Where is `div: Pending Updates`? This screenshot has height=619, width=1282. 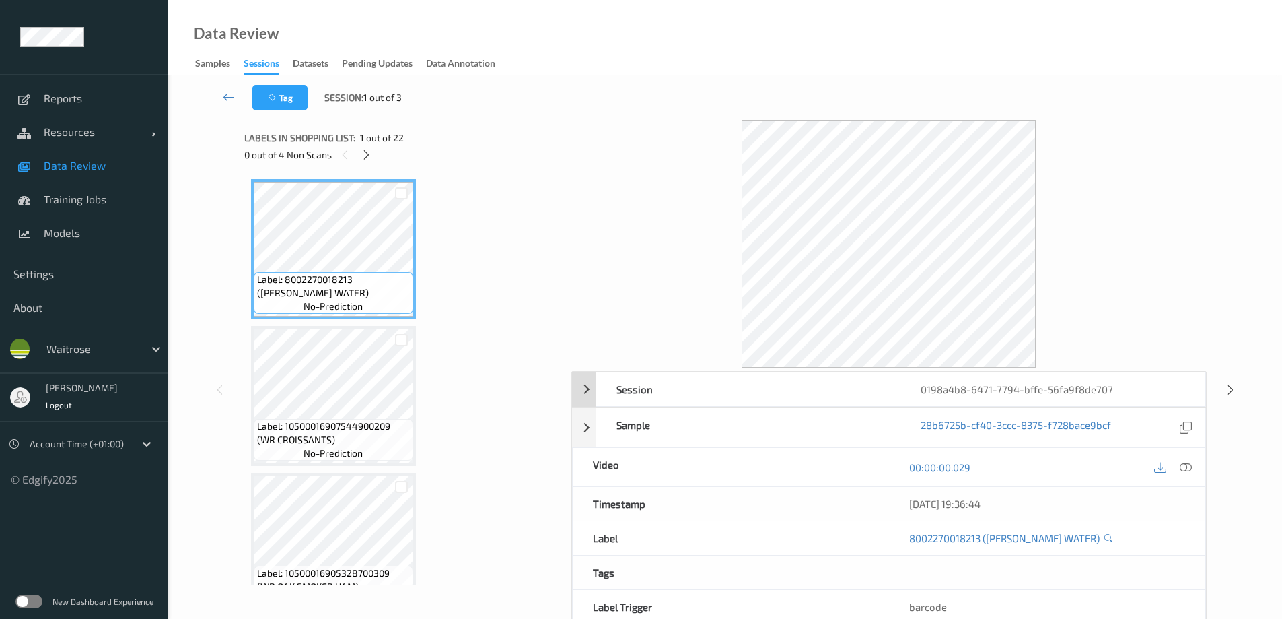 div: Pending Updates is located at coordinates (377, 65).